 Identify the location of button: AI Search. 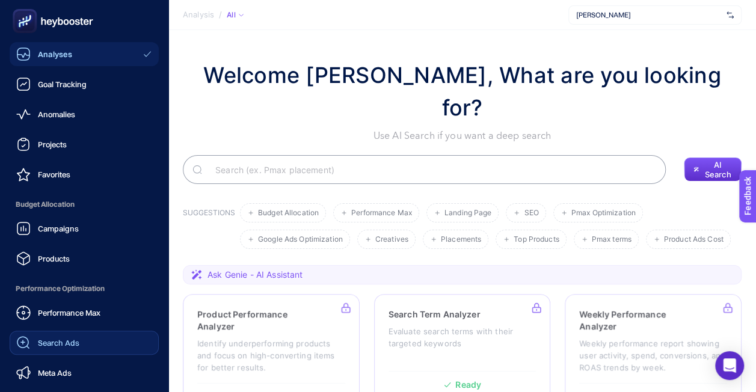
(712, 170).